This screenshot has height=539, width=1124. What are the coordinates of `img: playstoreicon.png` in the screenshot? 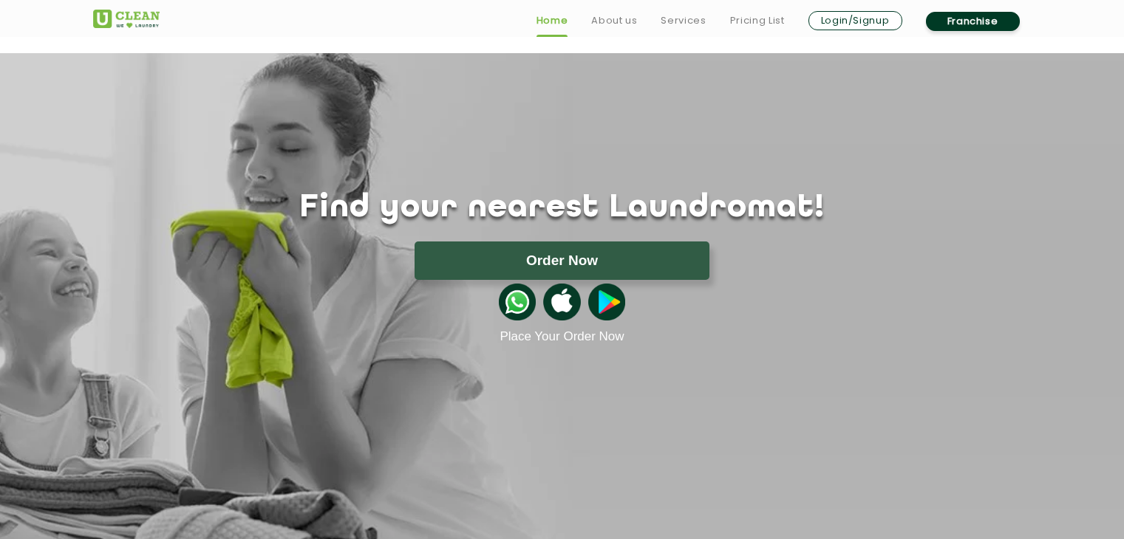 It's located at (607, 302).